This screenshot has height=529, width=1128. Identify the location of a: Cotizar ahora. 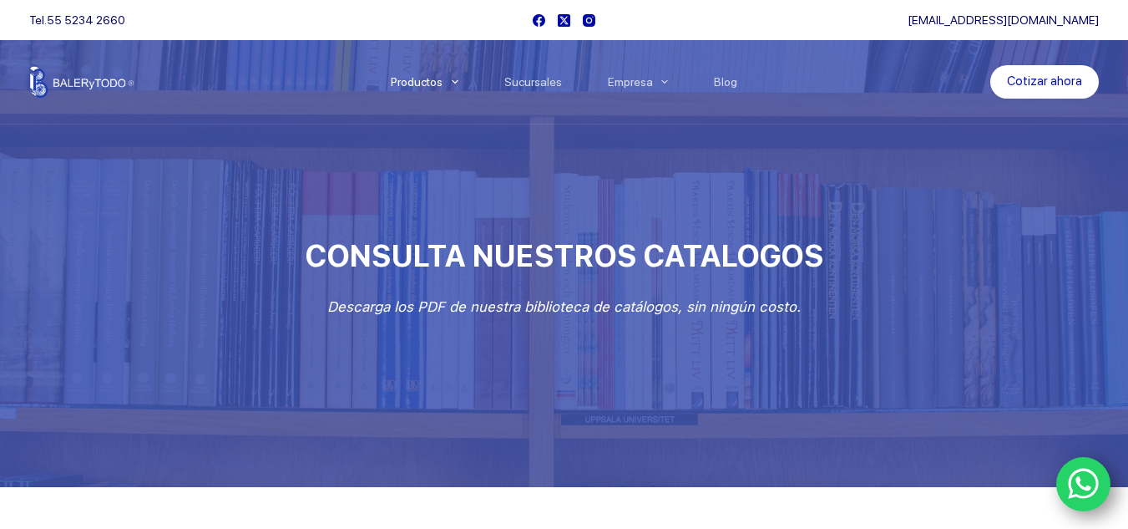
(1045, 82).